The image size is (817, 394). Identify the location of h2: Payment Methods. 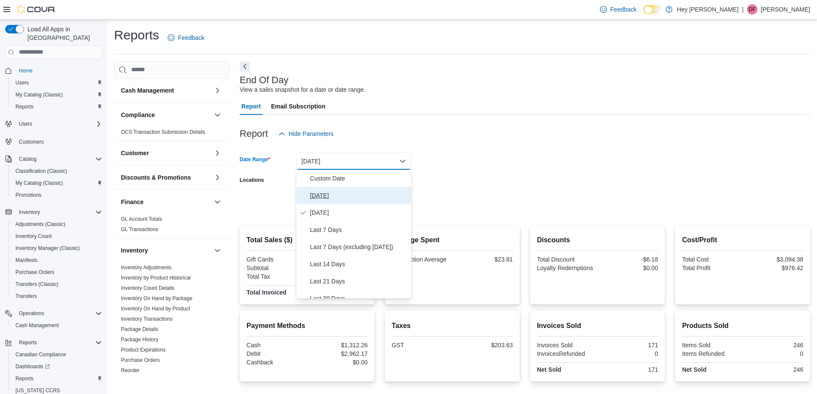
(307, 326).